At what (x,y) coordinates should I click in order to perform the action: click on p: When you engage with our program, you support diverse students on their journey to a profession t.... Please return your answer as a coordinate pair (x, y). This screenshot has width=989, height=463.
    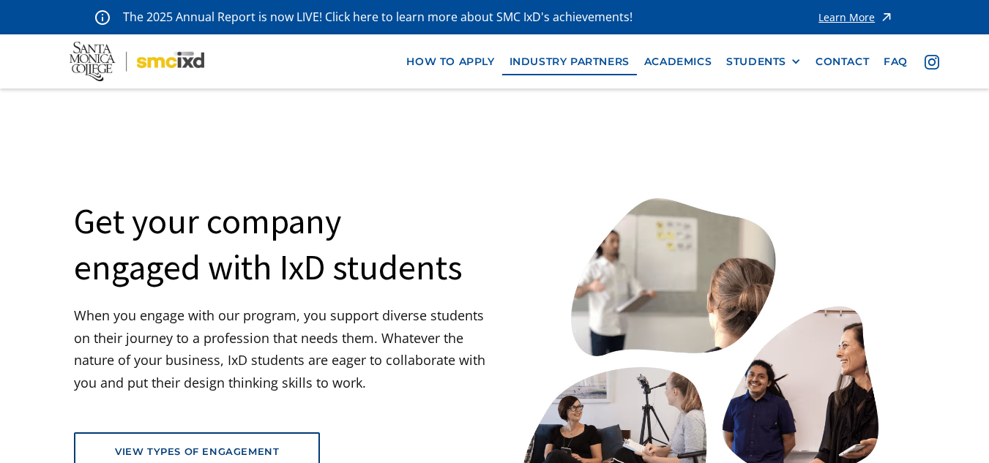
    Looking at the image, I should click on (284, 349).